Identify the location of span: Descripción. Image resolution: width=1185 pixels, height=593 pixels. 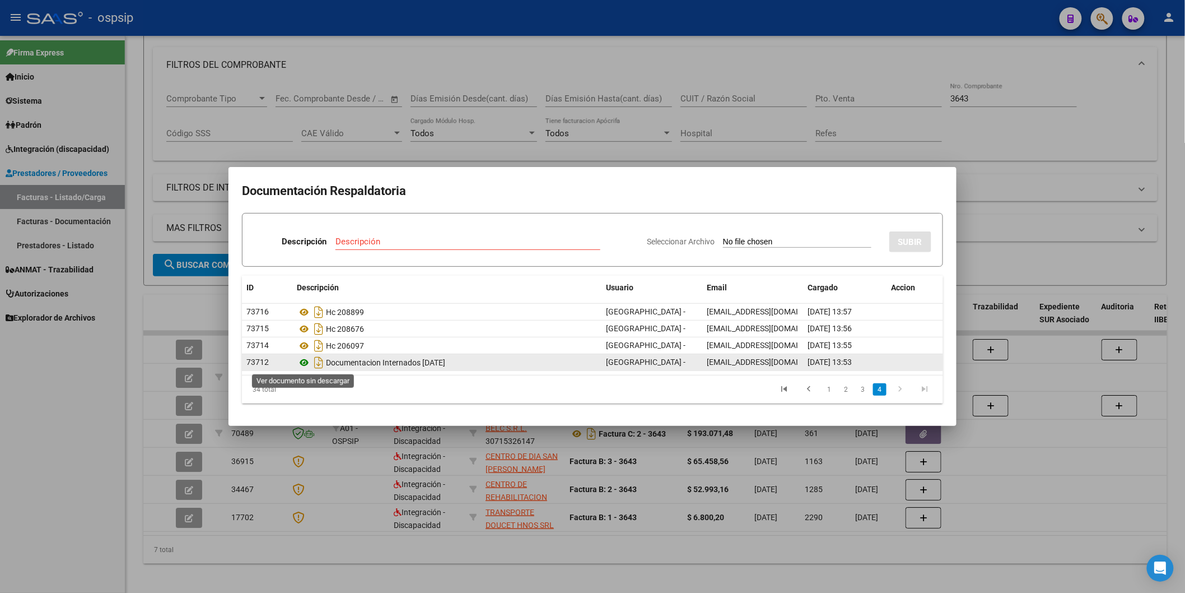
(318, 287).